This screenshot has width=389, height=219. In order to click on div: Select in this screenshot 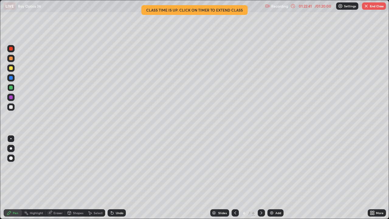, I will do `click(98, 213)`.